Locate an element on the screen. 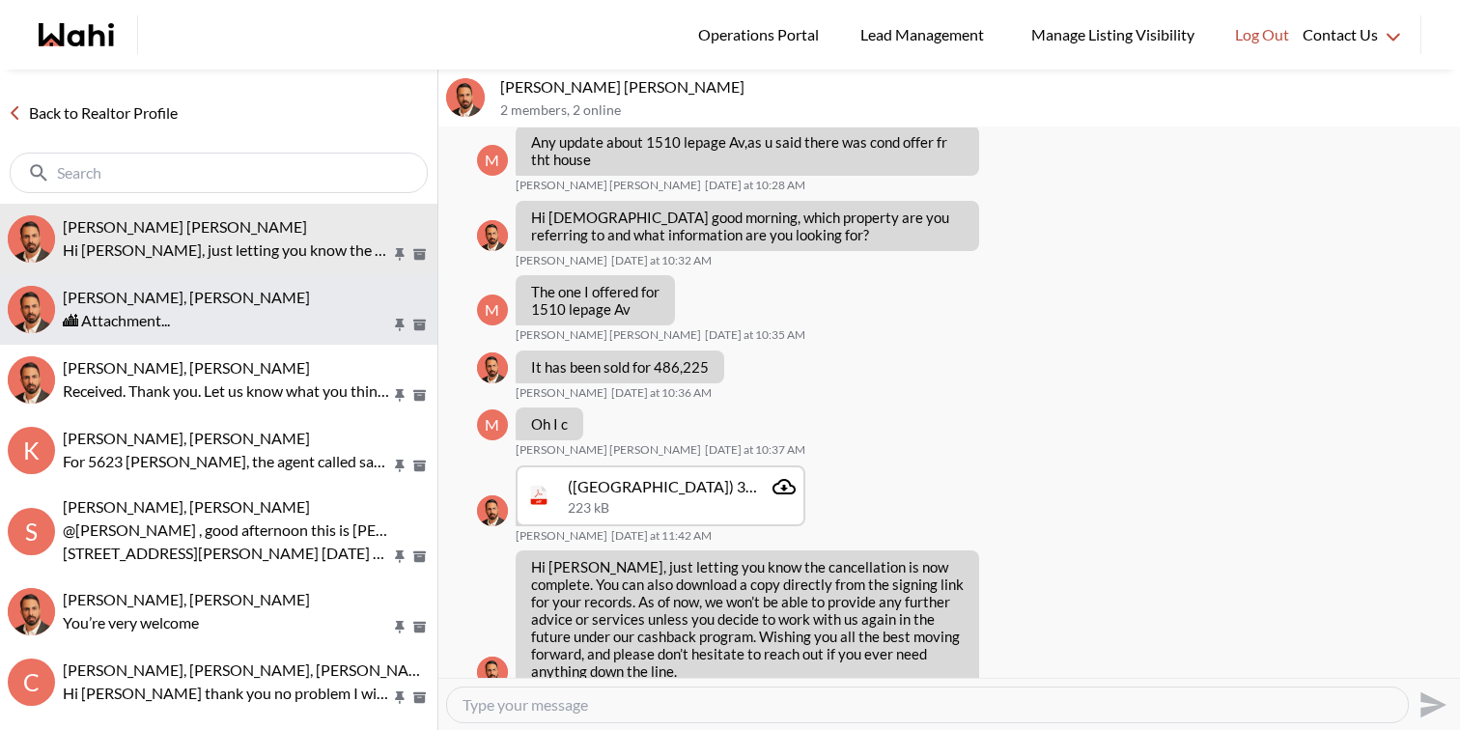 This screenshot has width=1460, height=730. span: 223 kB is located at coordinates (588, 508).